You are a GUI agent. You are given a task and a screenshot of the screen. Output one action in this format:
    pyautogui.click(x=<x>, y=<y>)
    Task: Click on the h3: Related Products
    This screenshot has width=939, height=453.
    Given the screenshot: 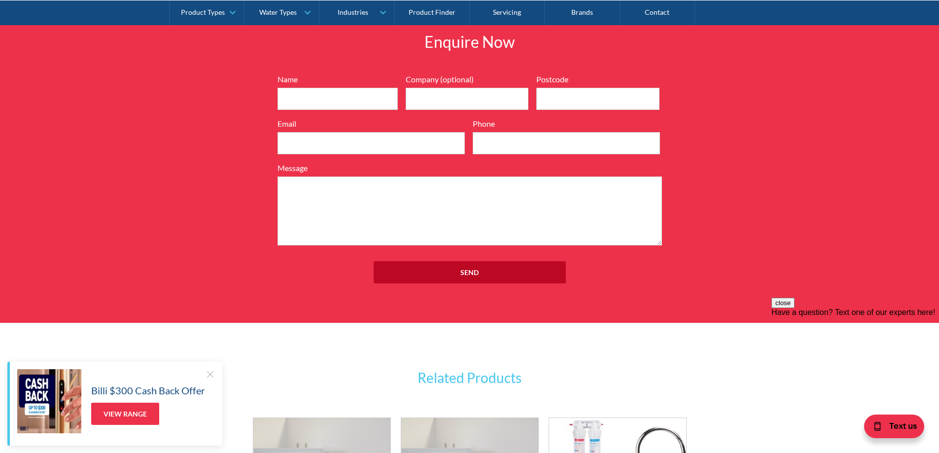 What is the action you would take?
    pyautogui.click(x=470, y=378)
    